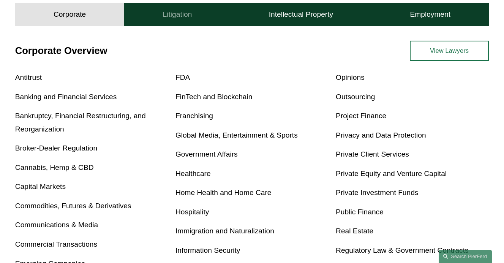 This screenshot has height=263, width=504. What do you see at coordinates (66, 96) in the screenshot?
I see `a: Banking and Financial Services` at bounding box center [66, 96].